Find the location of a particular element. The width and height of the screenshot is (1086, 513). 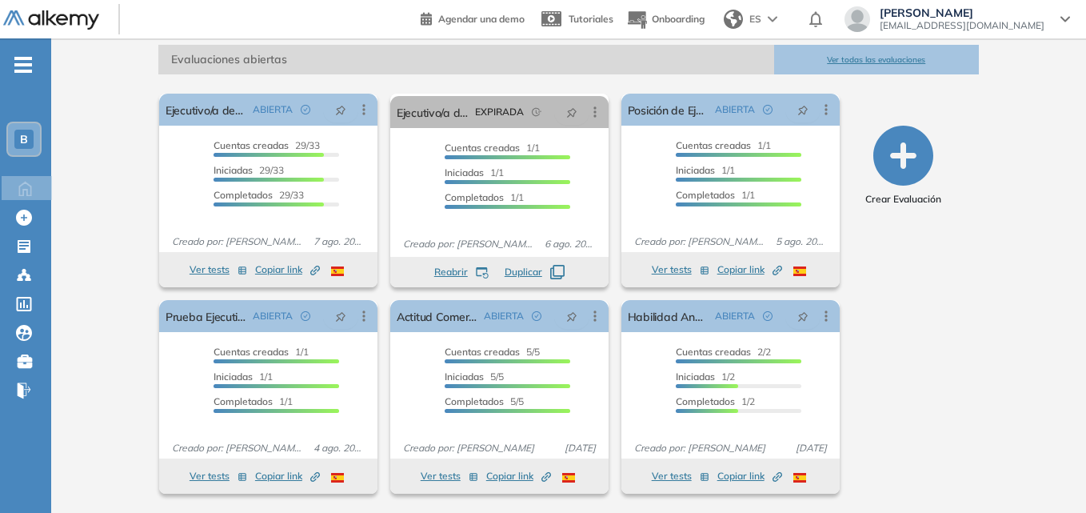

span: field-time is located at coordinates (537, 112).